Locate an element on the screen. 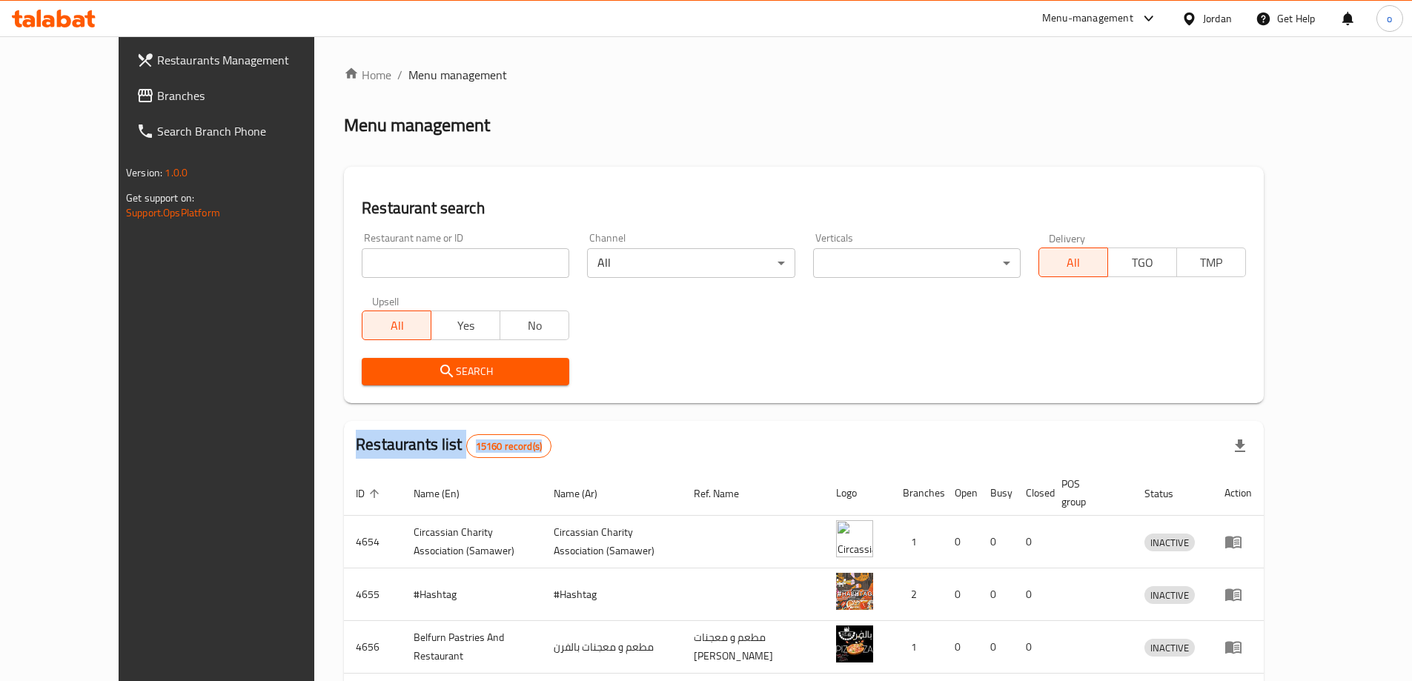 This screenshot has height=681, width=1412. span: Name (Ar) is located at coordinates (585, 494).